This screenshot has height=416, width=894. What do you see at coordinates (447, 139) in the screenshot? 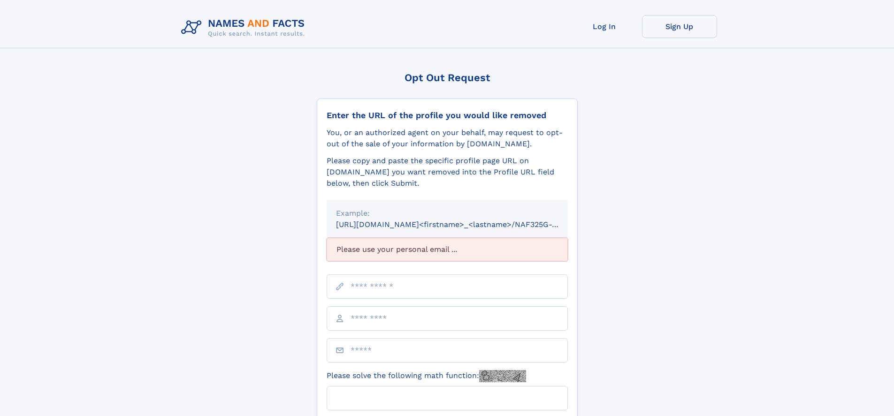
I see `div: You, or an authorized agent on your behalf, may request to opt-out of the sale of your informatio...` at bounding box center [447, 139].